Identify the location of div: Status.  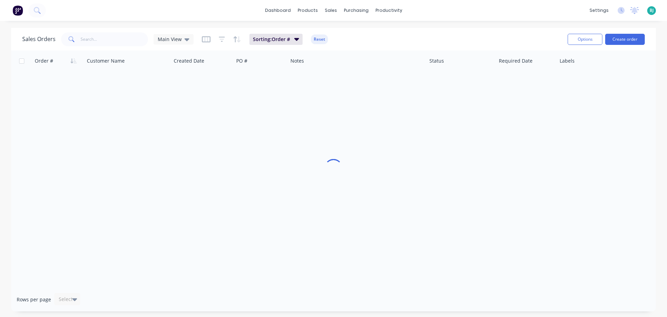
(437, 61).